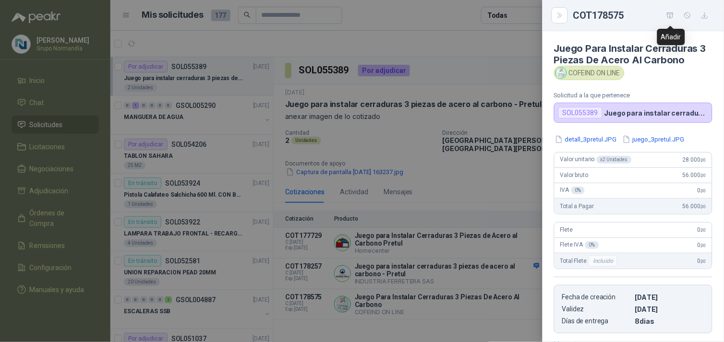  I want to click on img: Company Logo, so click(561, 73).